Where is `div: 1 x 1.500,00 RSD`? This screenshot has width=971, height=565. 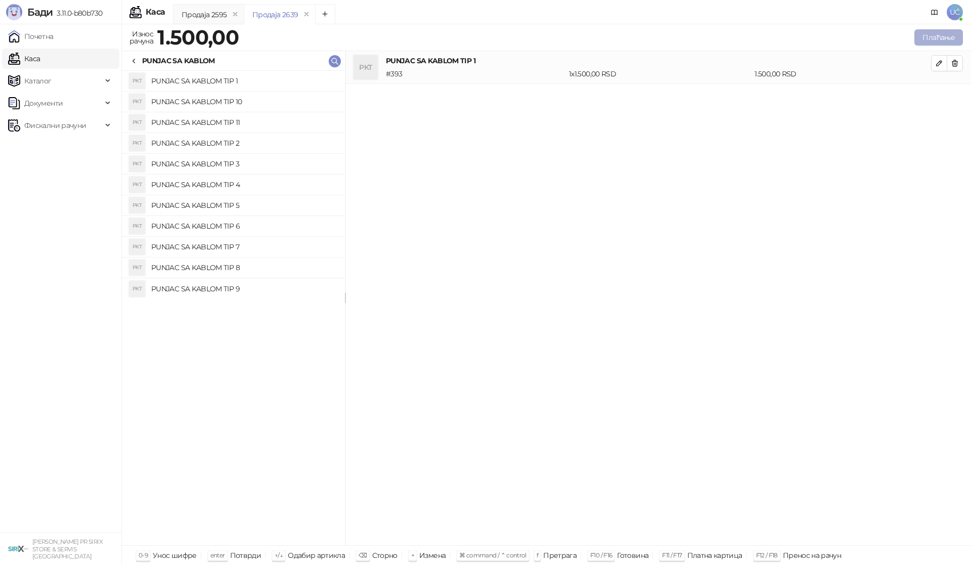 div: 1 x 1.500,00 RSD is located at coordinates (660, 74).